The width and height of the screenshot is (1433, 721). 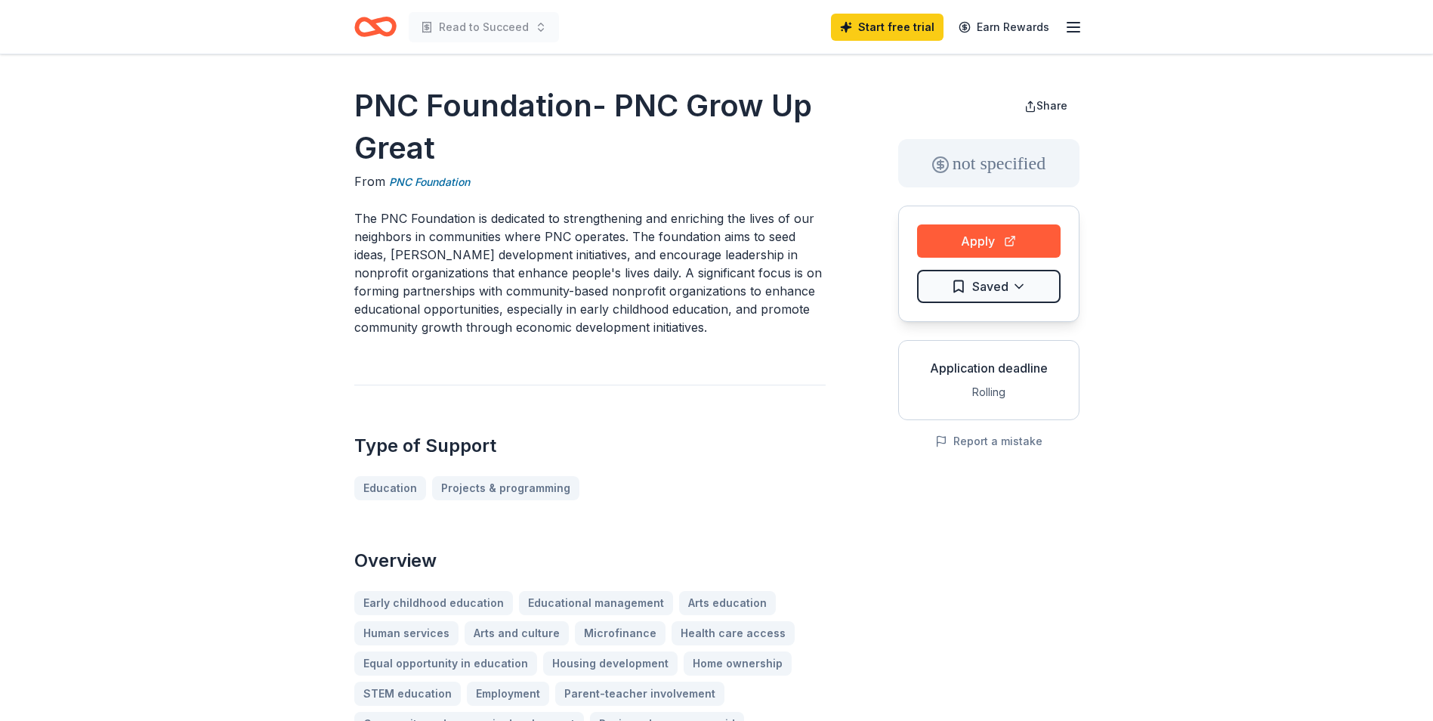 What do you see at coordinates (390, 488) in the screenshot?
I see `a: Education` at bounding box center [390, 488].